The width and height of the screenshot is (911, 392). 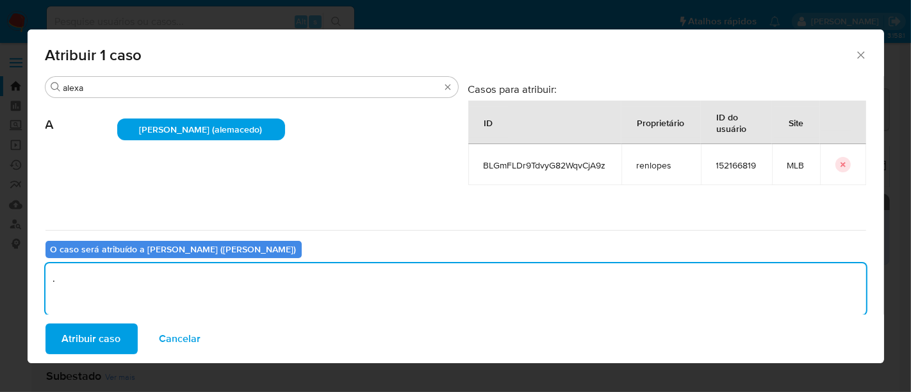 I want to click on button: Fechar a janela, so click(x=860, y=54).